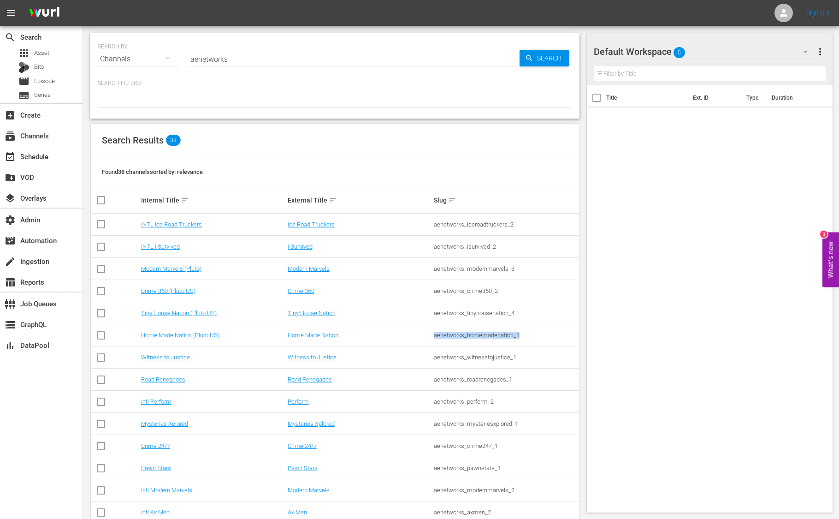 The width and height of the screenshot is (839, 519). What do you see at coordinates (160, 246) in the screenshot?
I see `a: INTL I Survived` at bounding box center [160, 246].